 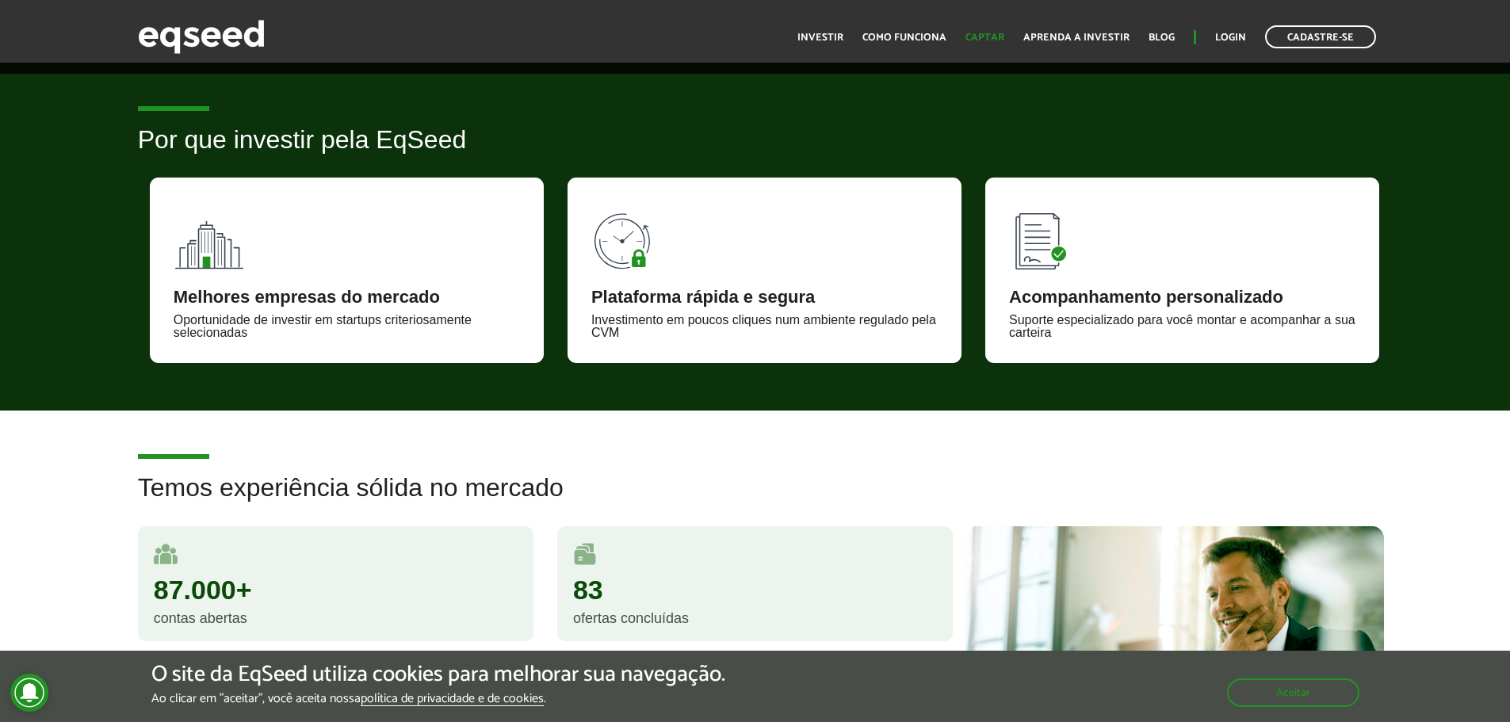 I want to click on a: Cadastre-se, so click(x=1321, y=36).